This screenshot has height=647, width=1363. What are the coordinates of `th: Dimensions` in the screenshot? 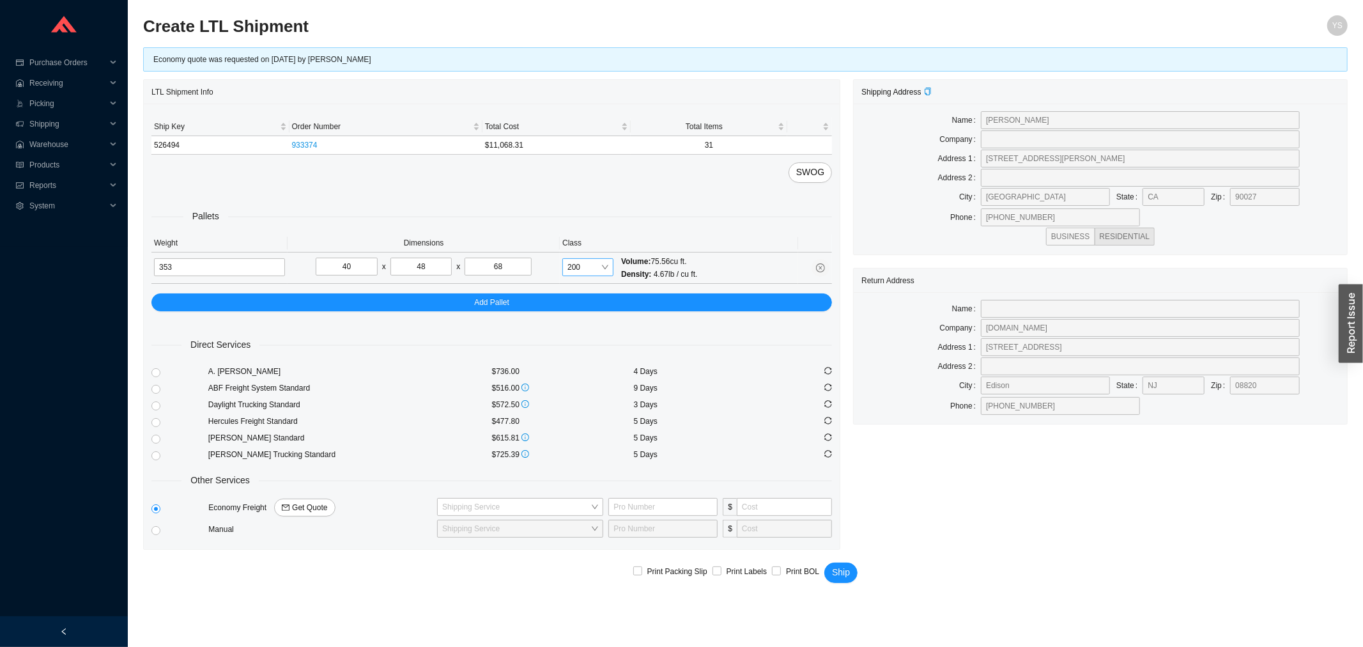 It's located at (424, 243).